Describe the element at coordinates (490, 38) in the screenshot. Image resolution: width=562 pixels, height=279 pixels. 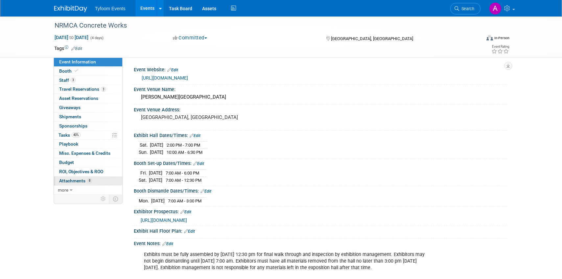
I see `img: Format-Inperson.png` at that location.